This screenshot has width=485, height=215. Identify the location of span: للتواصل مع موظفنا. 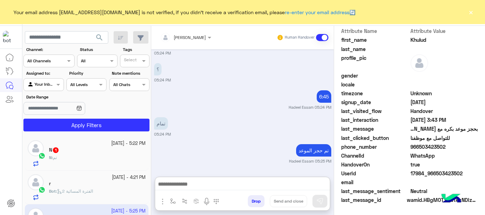
(444, 138).